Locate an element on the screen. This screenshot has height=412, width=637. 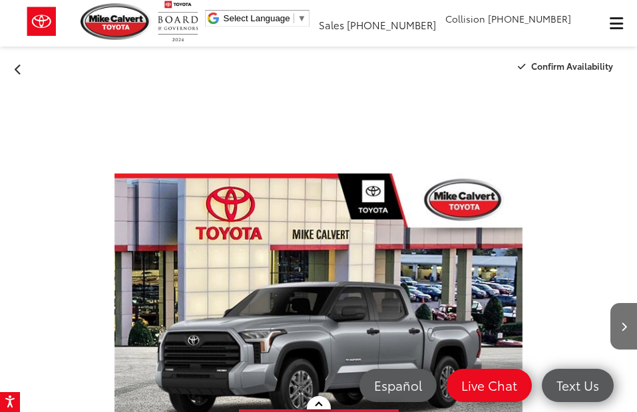
a: Live Chat is located at coordinates (489, 386).